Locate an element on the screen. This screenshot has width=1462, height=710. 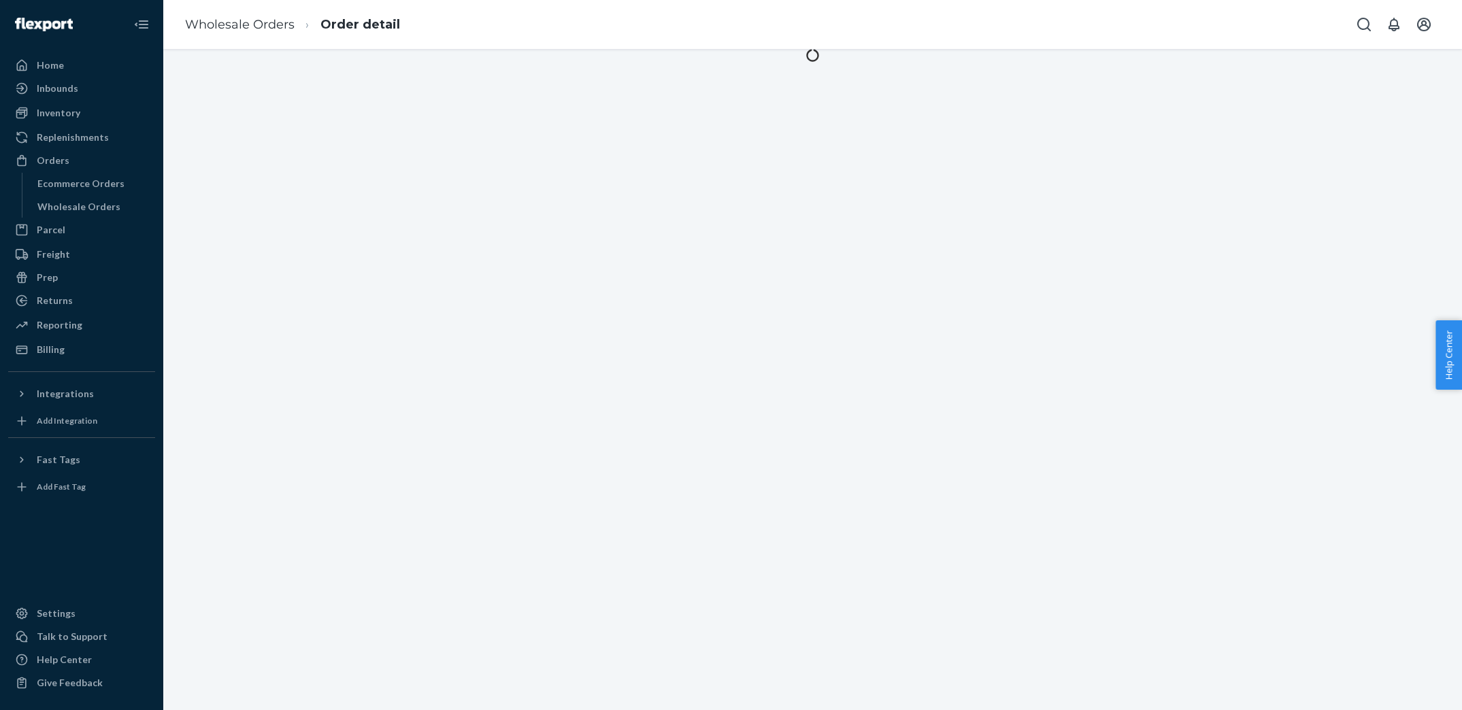
a: Add Integration is located at coordinates (82, 421).